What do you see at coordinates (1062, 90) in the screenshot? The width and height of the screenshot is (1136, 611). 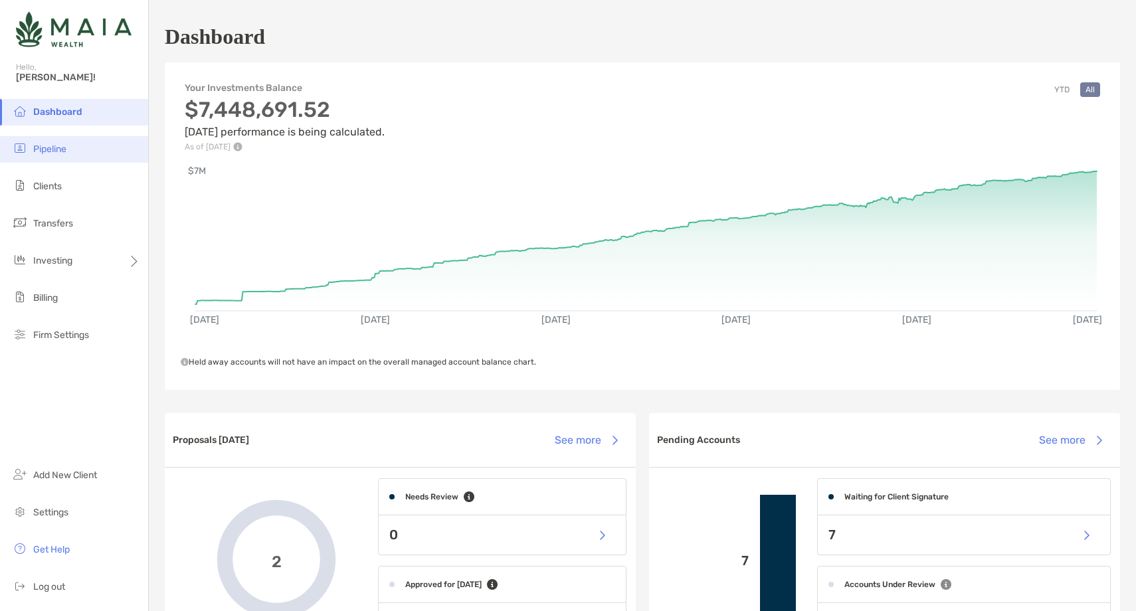 I see `button: YTD` at bounding box center [1062, 90].